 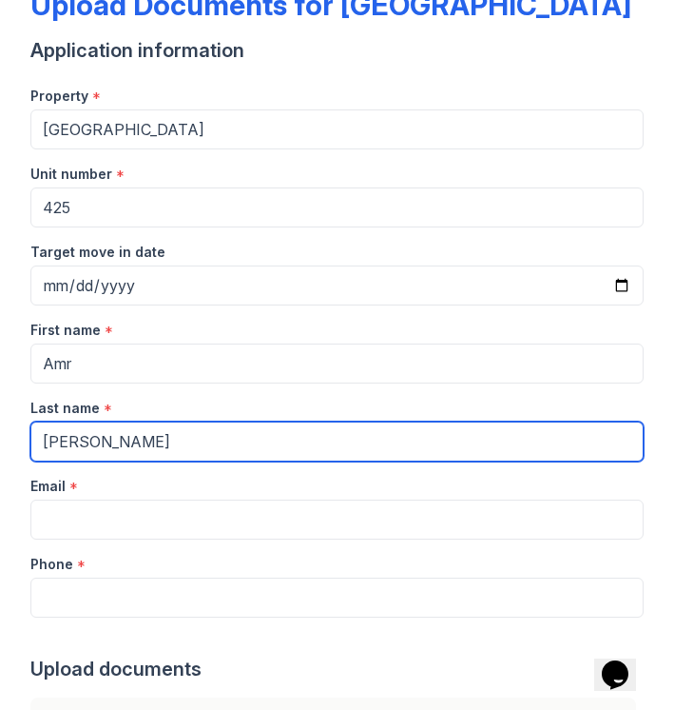 I want to click on label: Property, so click(x=59, y=96).